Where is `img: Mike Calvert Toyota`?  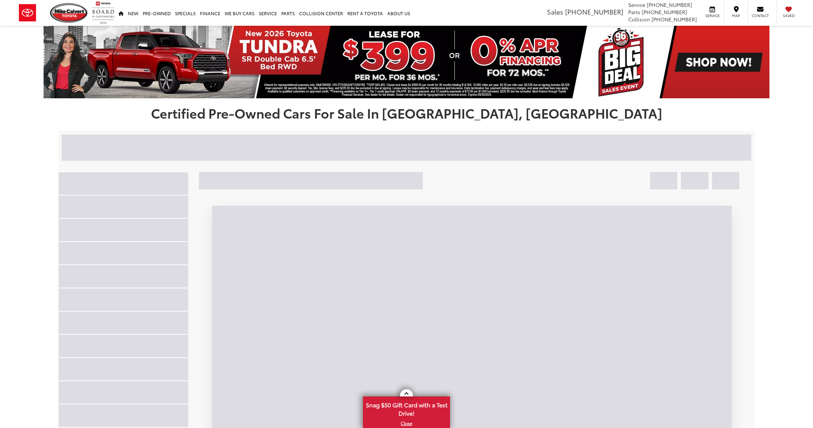 img: Mike Calvert Toyota is located at coordinates (69, 13).